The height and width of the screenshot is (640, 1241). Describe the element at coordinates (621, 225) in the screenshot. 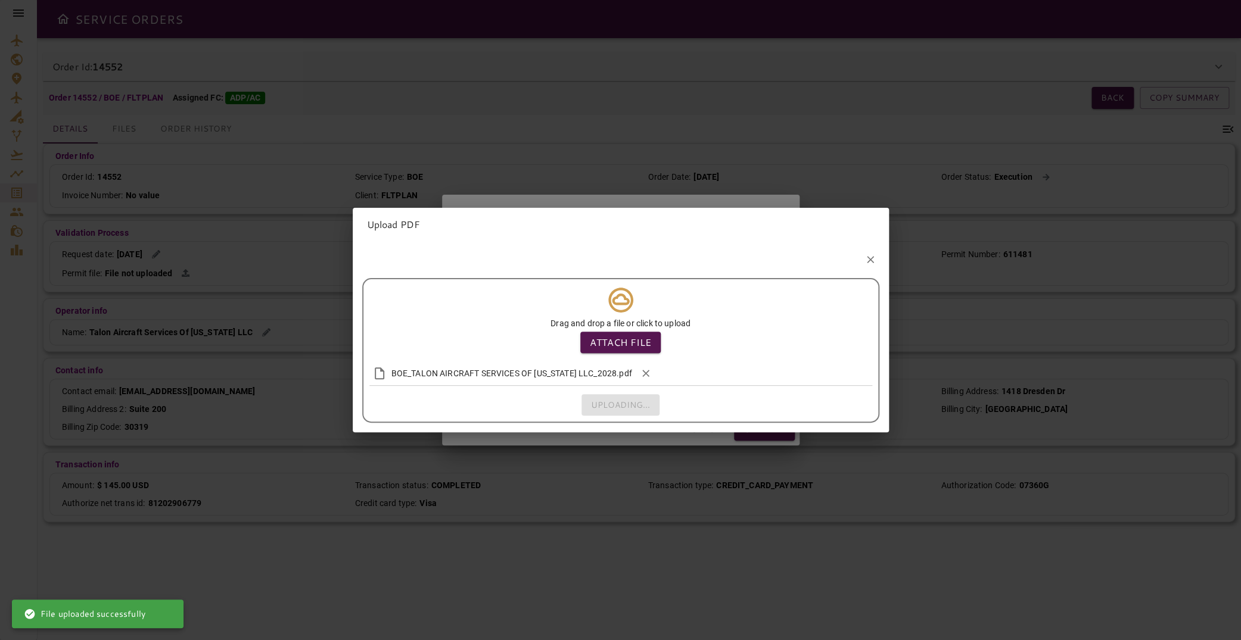

I see `p: Upload PDF` at that location.